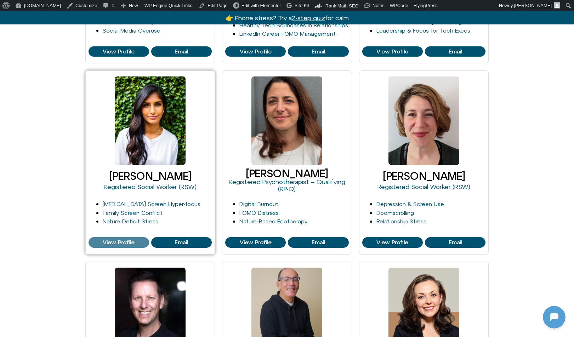 The height and width of the screenshot is (337, 574). Describe the element at coordinates (401, 221) in the screenshot. I see `a: Relationship Stress` at that location.